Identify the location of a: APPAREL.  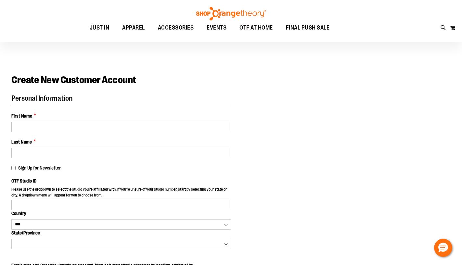
(134, 28).